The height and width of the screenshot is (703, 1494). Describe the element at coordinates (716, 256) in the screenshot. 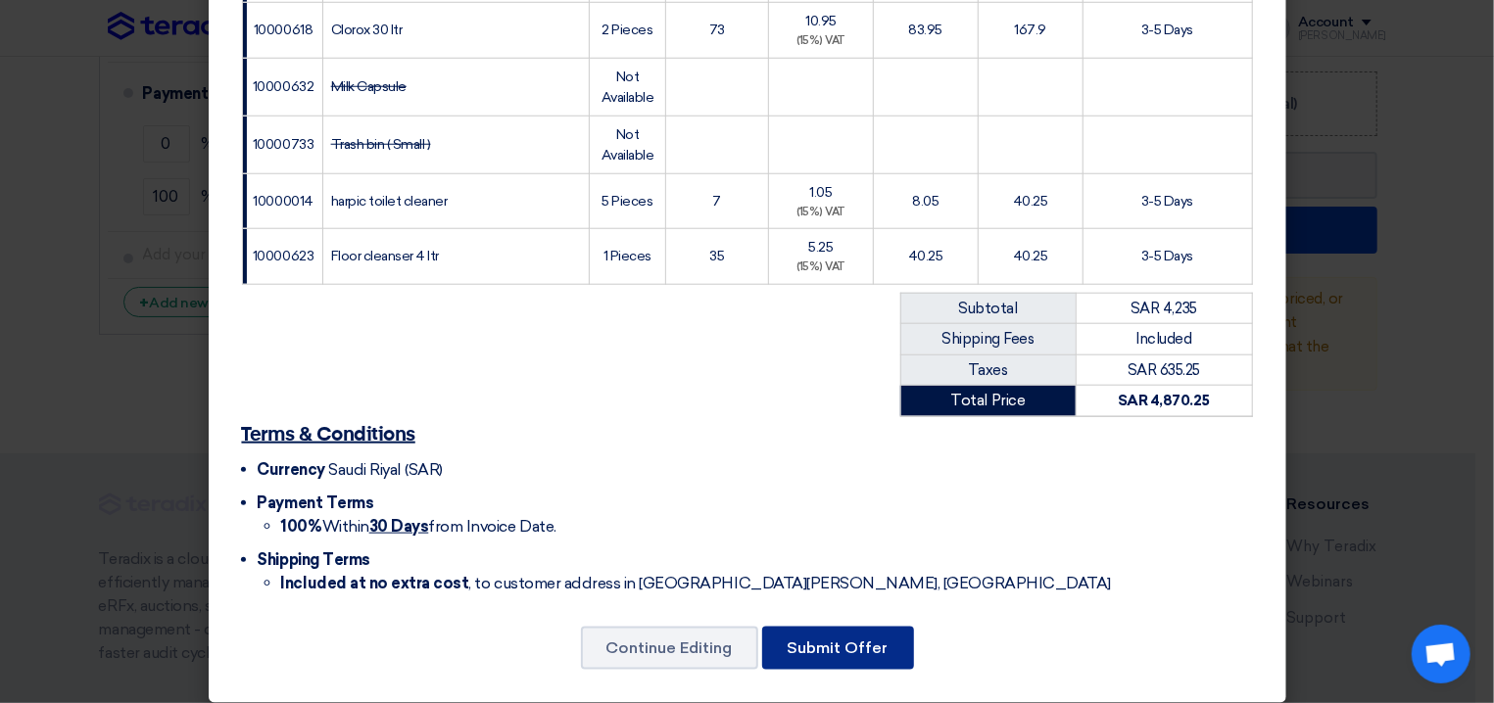

I see `span: 35` at that location.